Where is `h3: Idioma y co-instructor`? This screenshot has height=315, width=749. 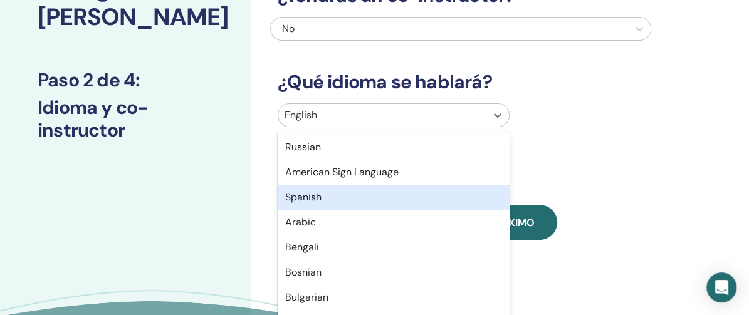
h3: Idioma y co-instructor is located at coordinates (125, 119).